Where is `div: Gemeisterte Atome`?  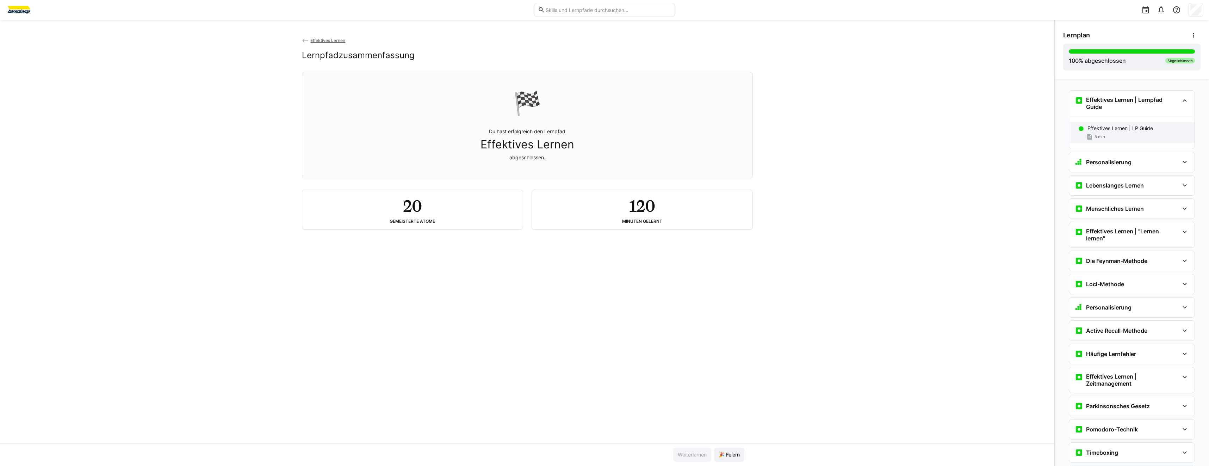 div: Gemeisterte Atome is located at coordinates (412, 221).